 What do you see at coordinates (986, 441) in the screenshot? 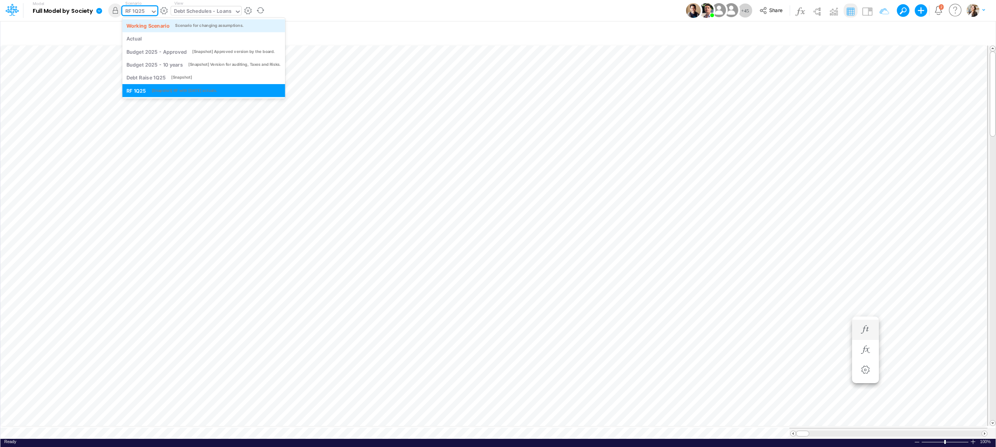
I see `div: Zoom level` at bounding box center [986, 441].